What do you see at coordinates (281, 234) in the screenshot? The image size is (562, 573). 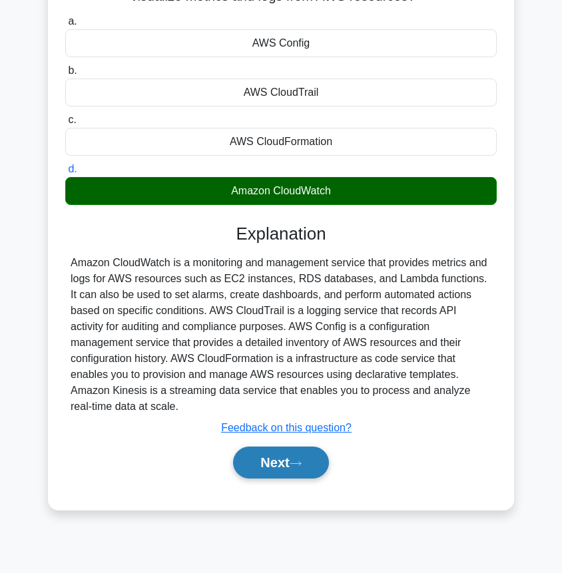 I see `h3: Explanation` at bounding box center [281, 234].